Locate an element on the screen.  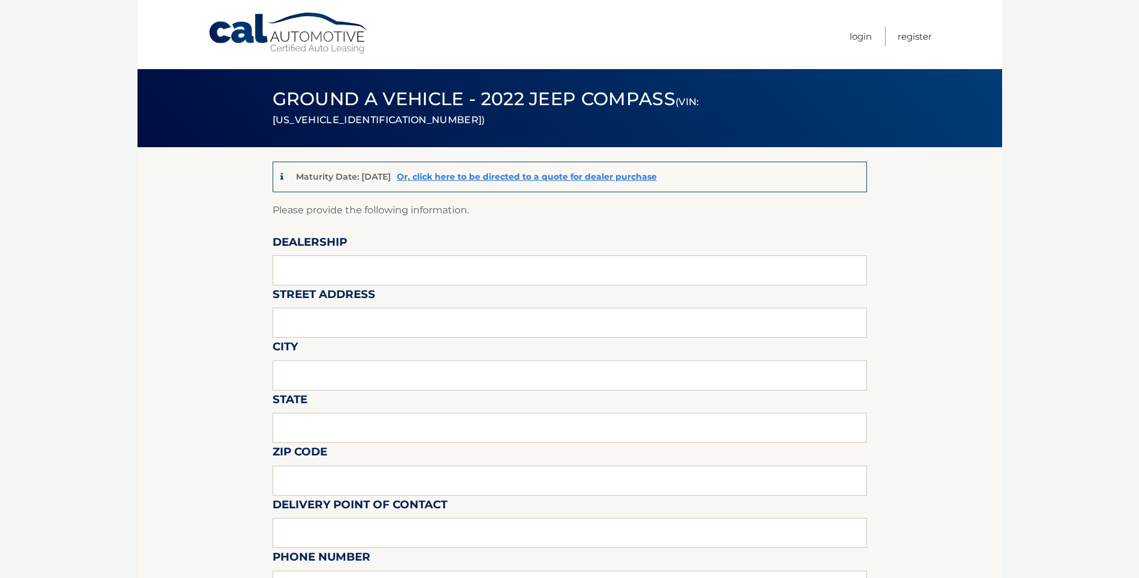
p: Please provide the following information. is located at coordinates (570, 210).